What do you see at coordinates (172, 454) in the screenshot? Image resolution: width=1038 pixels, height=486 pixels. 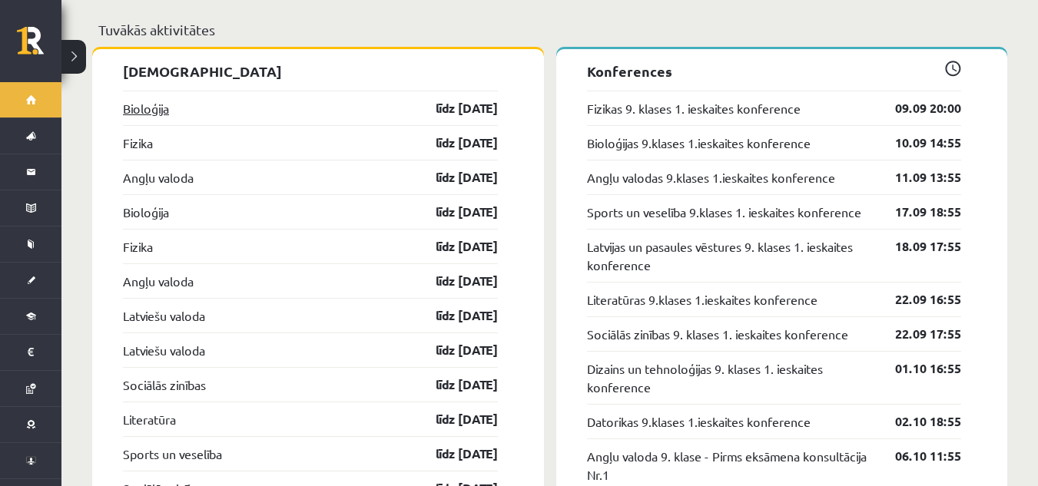 I see `a: Sports un veselība` at bounding box center [172, 454].